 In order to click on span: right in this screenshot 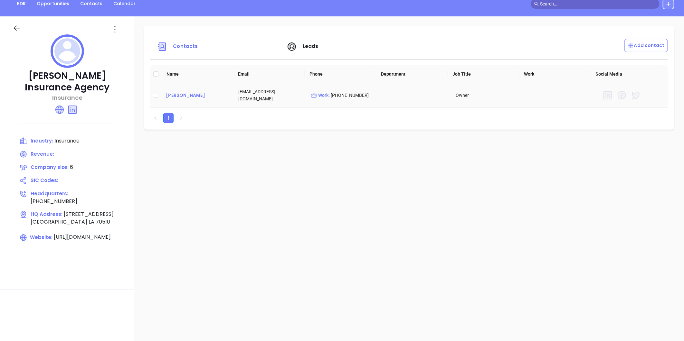, I will do `click(181, 118)`.